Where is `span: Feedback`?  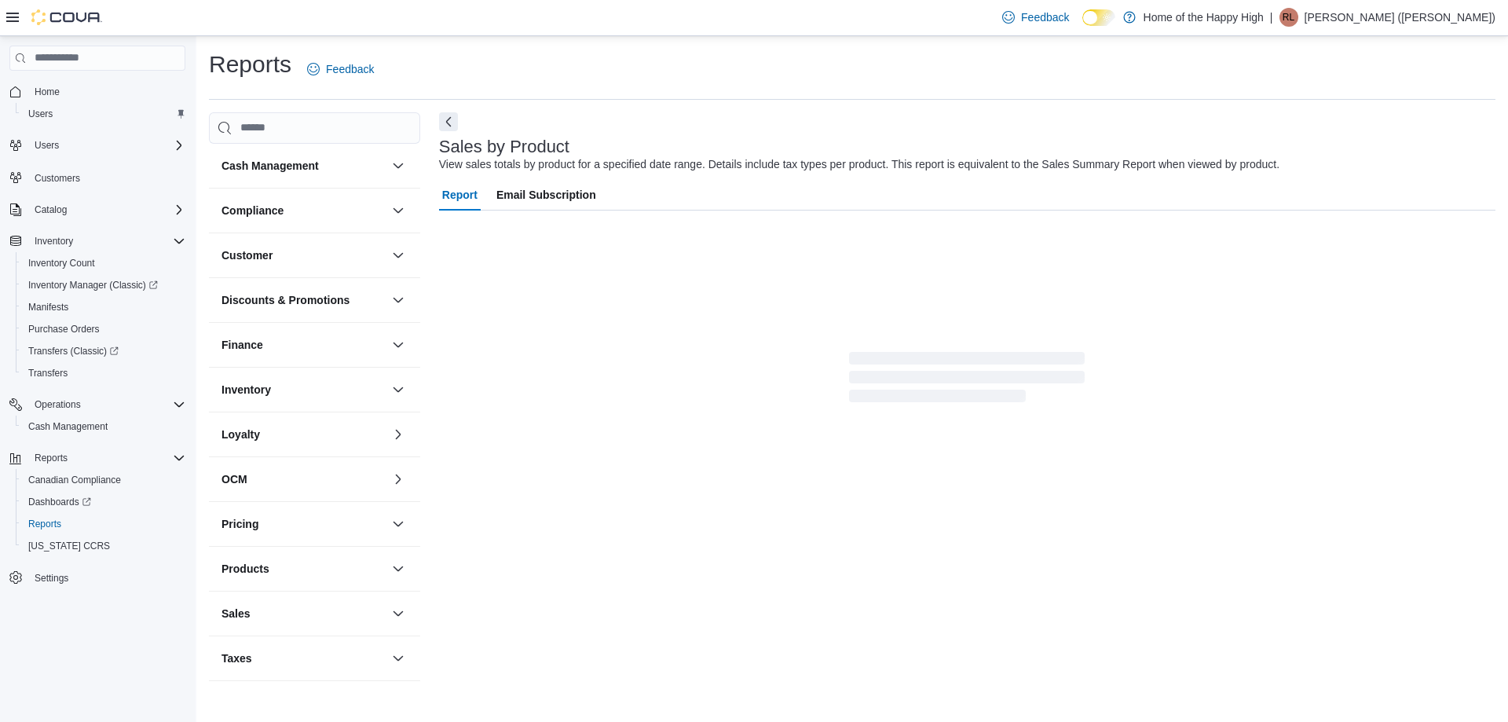
span: Feedback is located at coordinates (350, 69).